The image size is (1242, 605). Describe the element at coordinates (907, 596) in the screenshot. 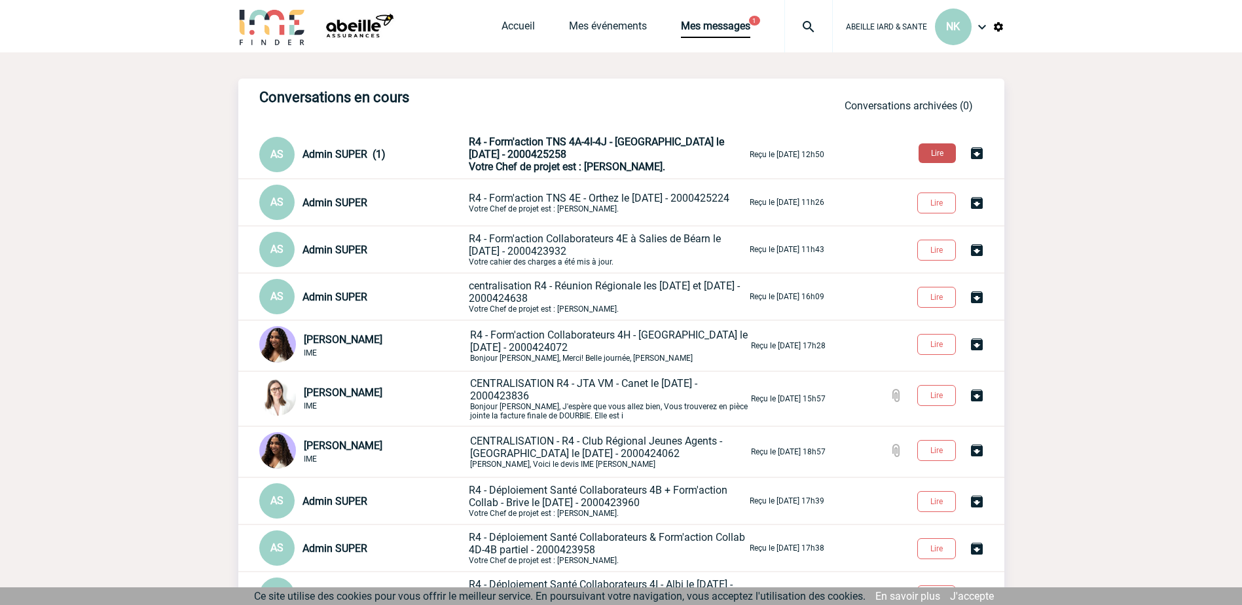

I see `a: En savoir plus` at that location.